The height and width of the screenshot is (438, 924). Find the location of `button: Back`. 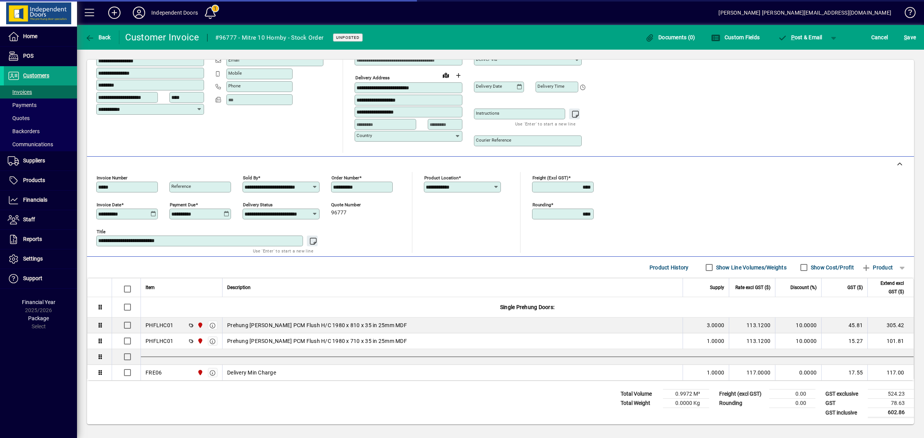

button: Back is located at coordinates (98, 37).